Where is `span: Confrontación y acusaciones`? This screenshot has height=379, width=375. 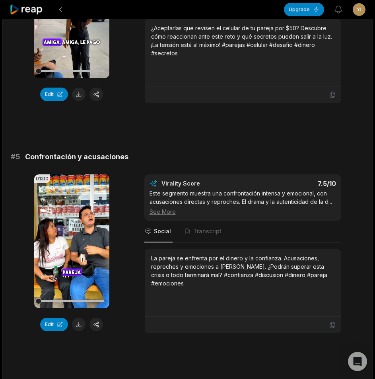 span: Confrontación y acusaciones is located at coordinates (77, 157).